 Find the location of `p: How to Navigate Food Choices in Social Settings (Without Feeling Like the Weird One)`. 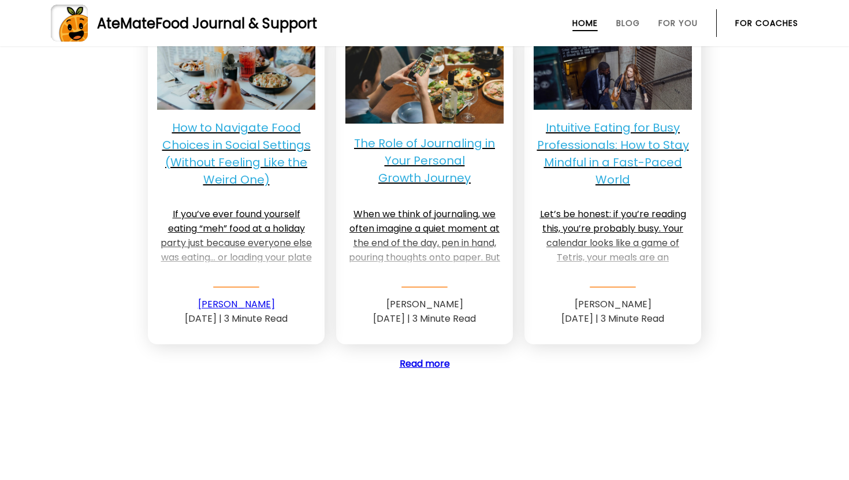

p: How to Navigate Food Choices in Social Settings (Without Feeling Like the Weird One) is located at coordinates (236, 154).